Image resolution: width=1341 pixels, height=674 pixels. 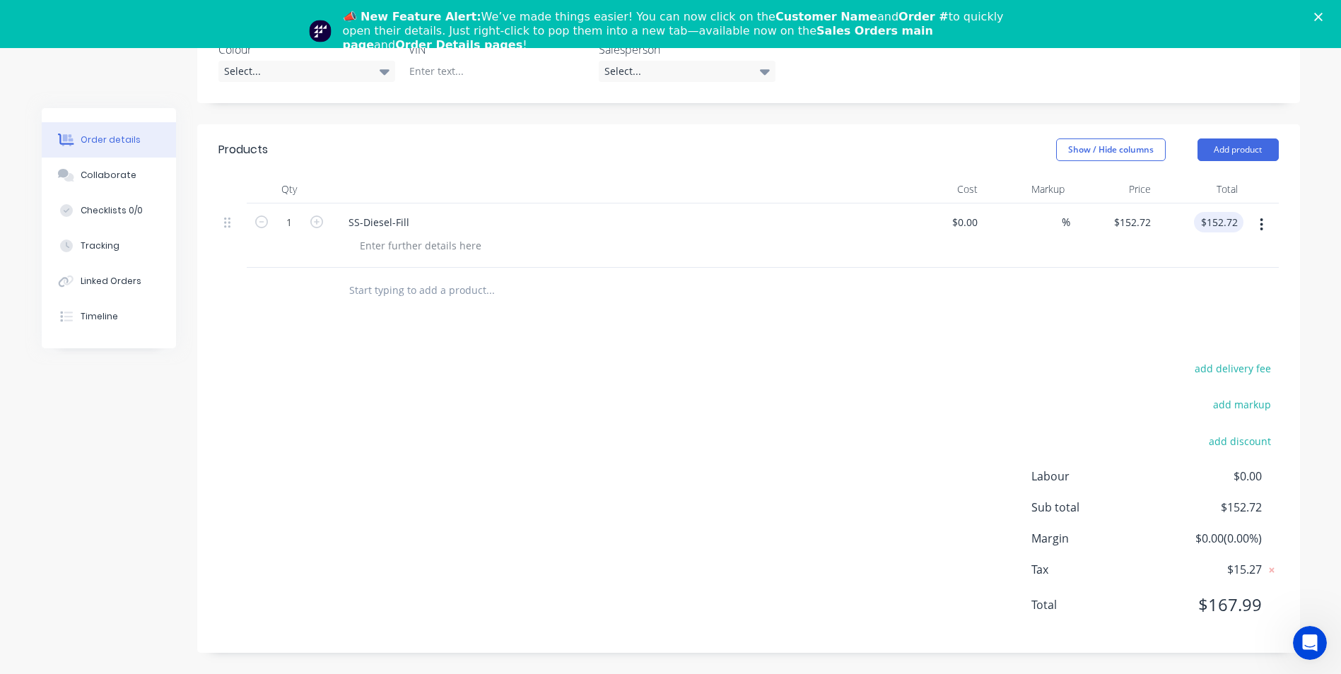 What do you see at coordinates (1110, 150) in the screenshot?
I see `button: Show / Hide columns` at bounding box center [1110, 150].